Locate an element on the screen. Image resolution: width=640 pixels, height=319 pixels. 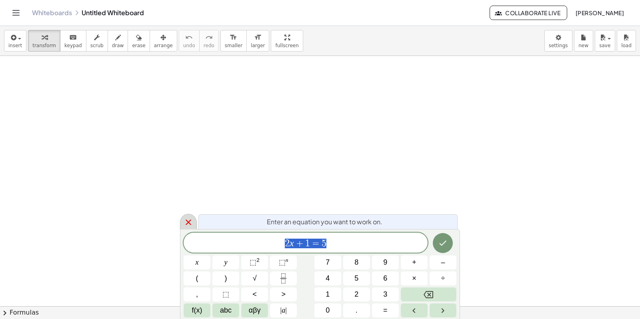
button: Backspace is located at coordinates (429, 295).